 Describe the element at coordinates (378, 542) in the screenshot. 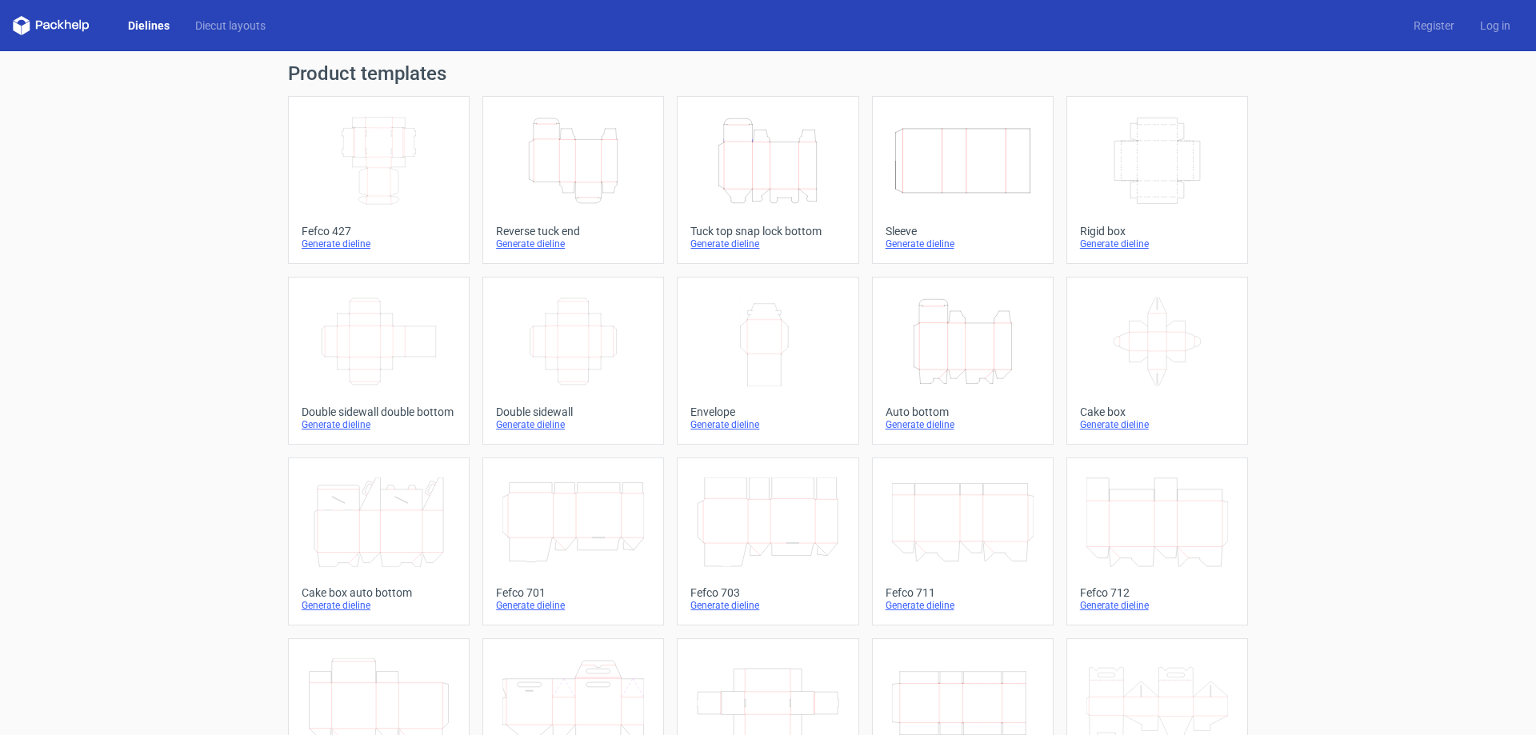

I see `a: Cake box auto bottomGenerate dieline` at that location.